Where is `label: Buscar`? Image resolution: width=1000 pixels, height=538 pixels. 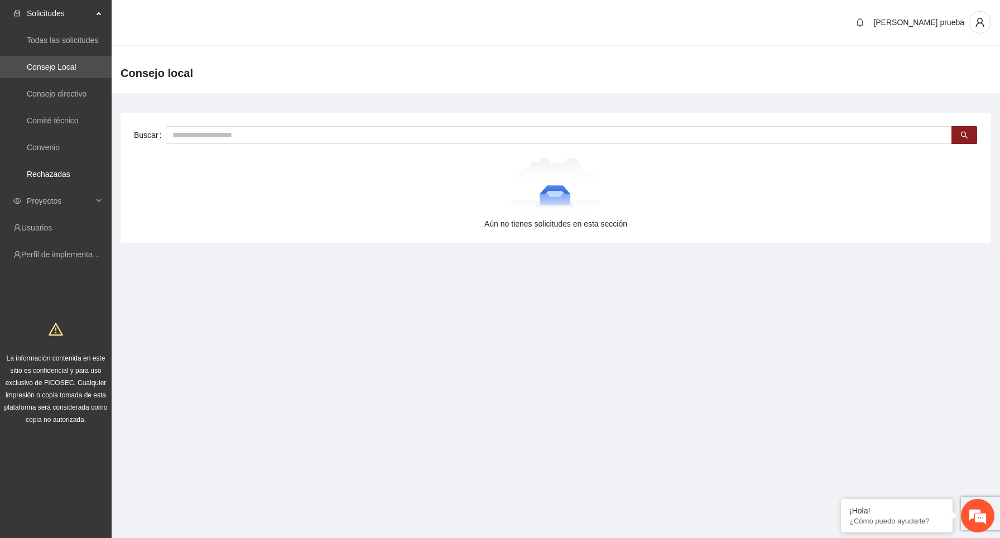
label: Buscar is located at coordinates (150, 135).